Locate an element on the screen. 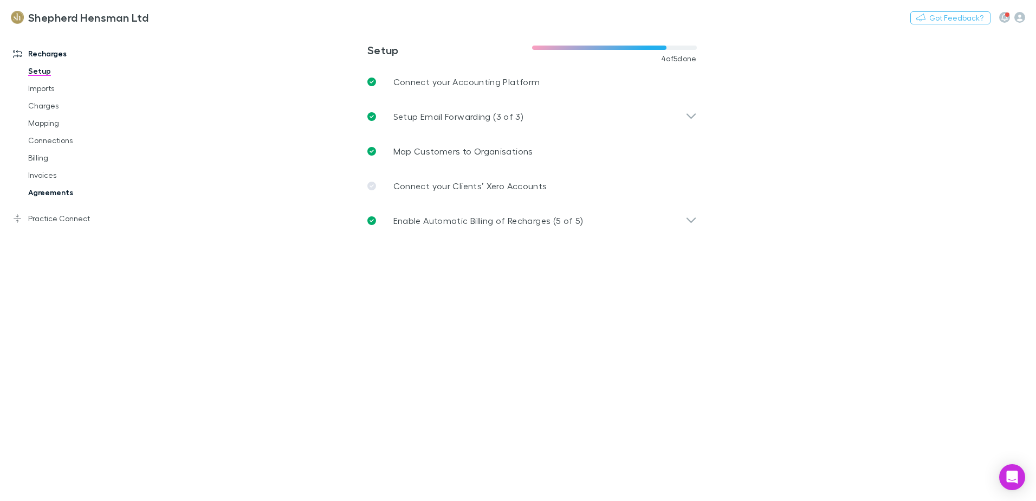 The image size is (1036, 501). p: Connect your Clients’ Xero Accounts is located at coordinates (471, 186).